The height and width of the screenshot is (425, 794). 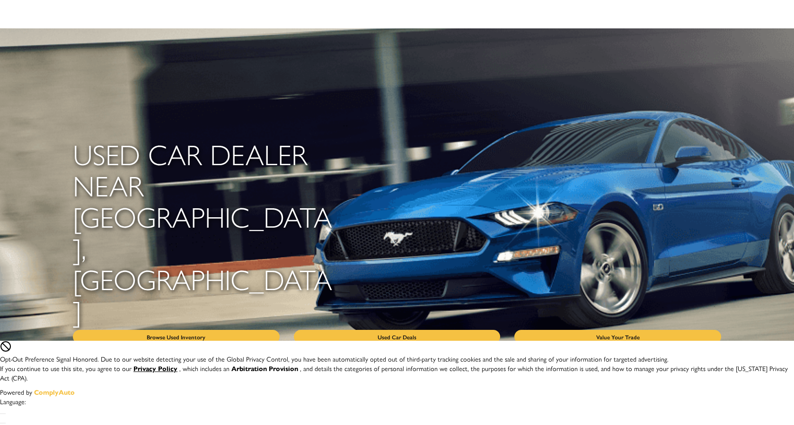 I want to click on u: Privacy Policy, so click(x=155, y=368).